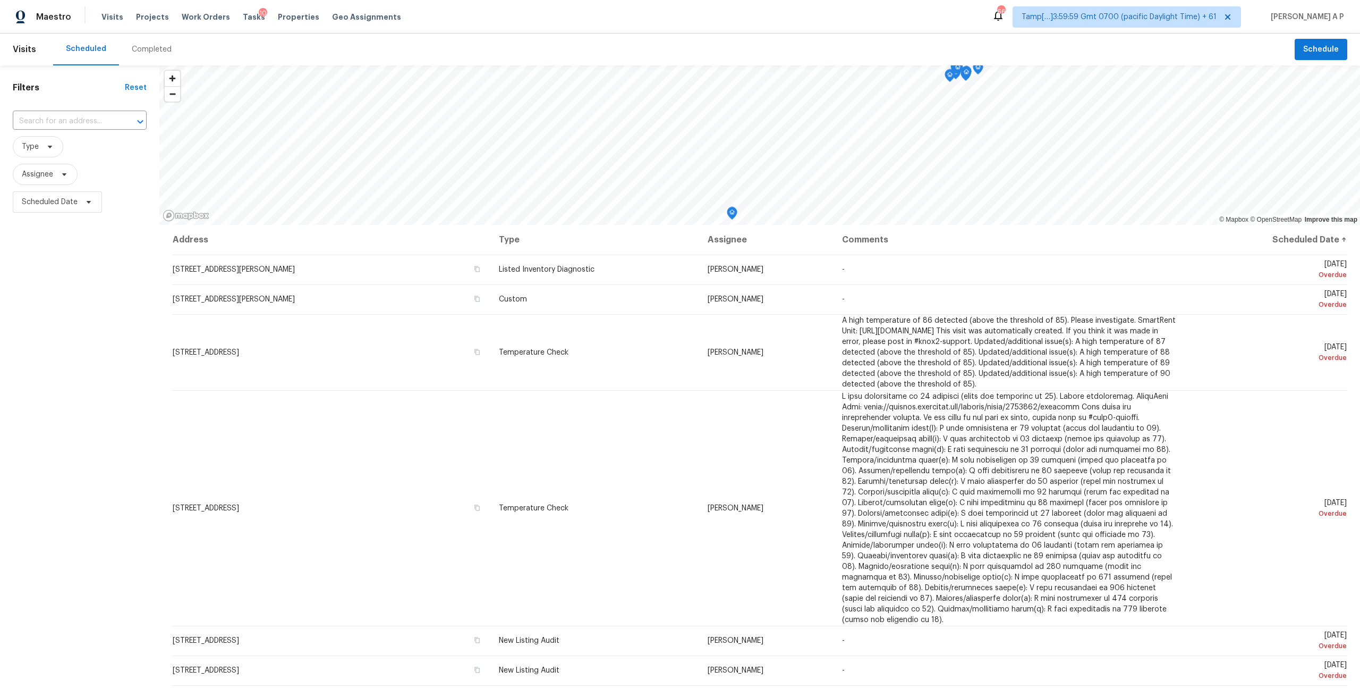  What do you see at coordinates (766, 240) in the screenshot?
I see `th: Assignee` at bounding box center [766, 240].